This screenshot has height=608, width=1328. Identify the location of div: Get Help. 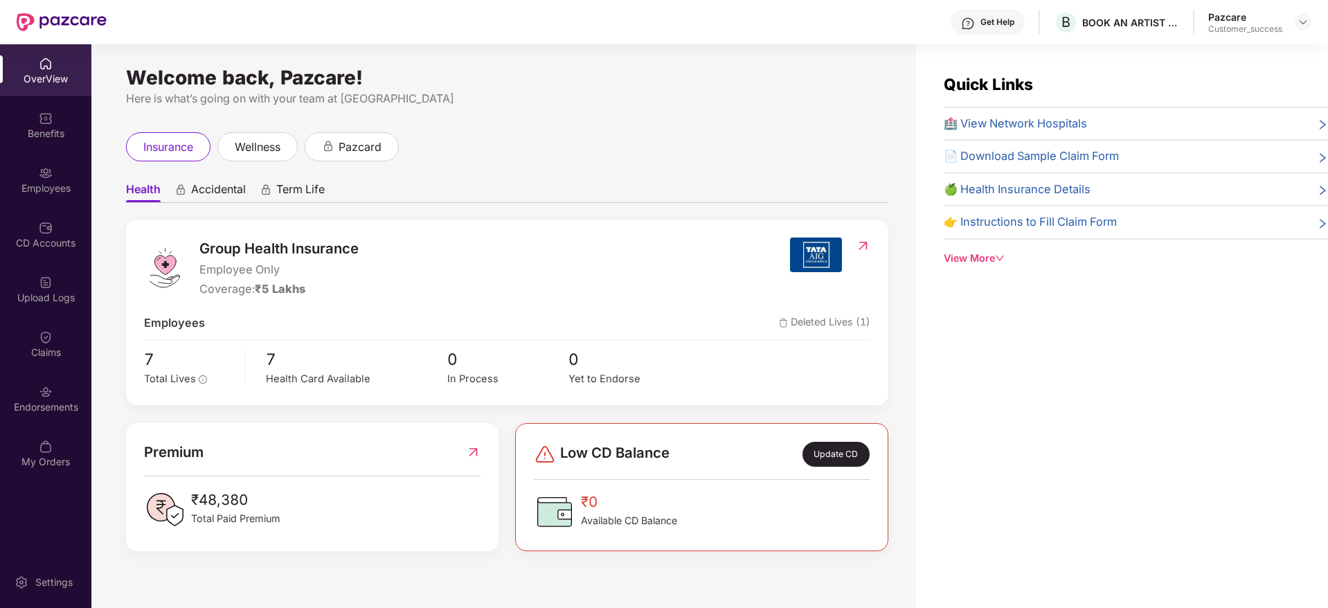
(997, 22).